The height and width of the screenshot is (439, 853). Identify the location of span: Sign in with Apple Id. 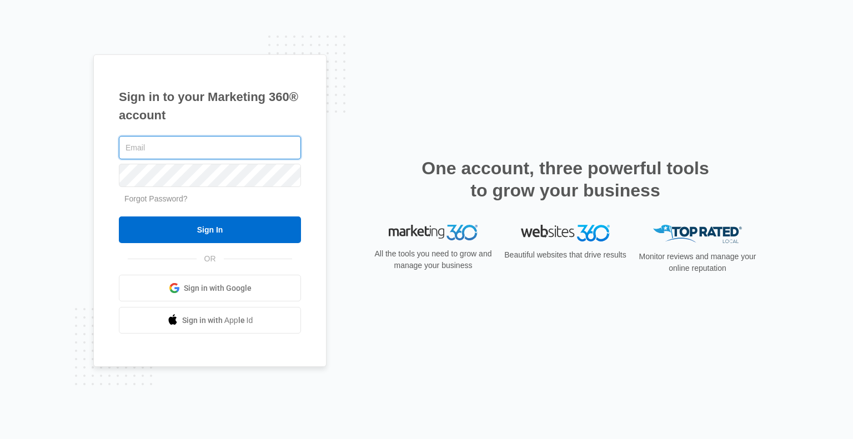
(218, 320).